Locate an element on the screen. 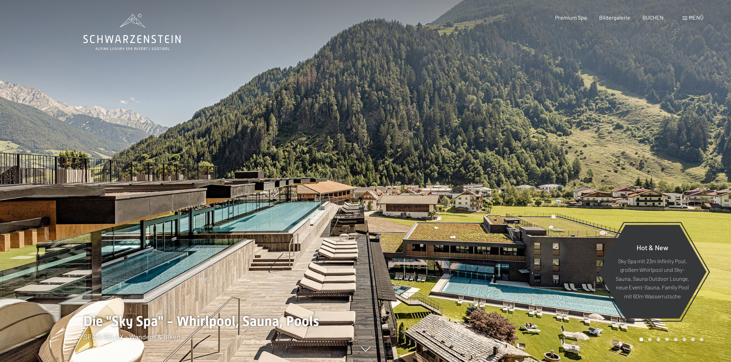 This screenshot has width=731, height=362. a: Premium Spa is located at coordinates (571, 17).